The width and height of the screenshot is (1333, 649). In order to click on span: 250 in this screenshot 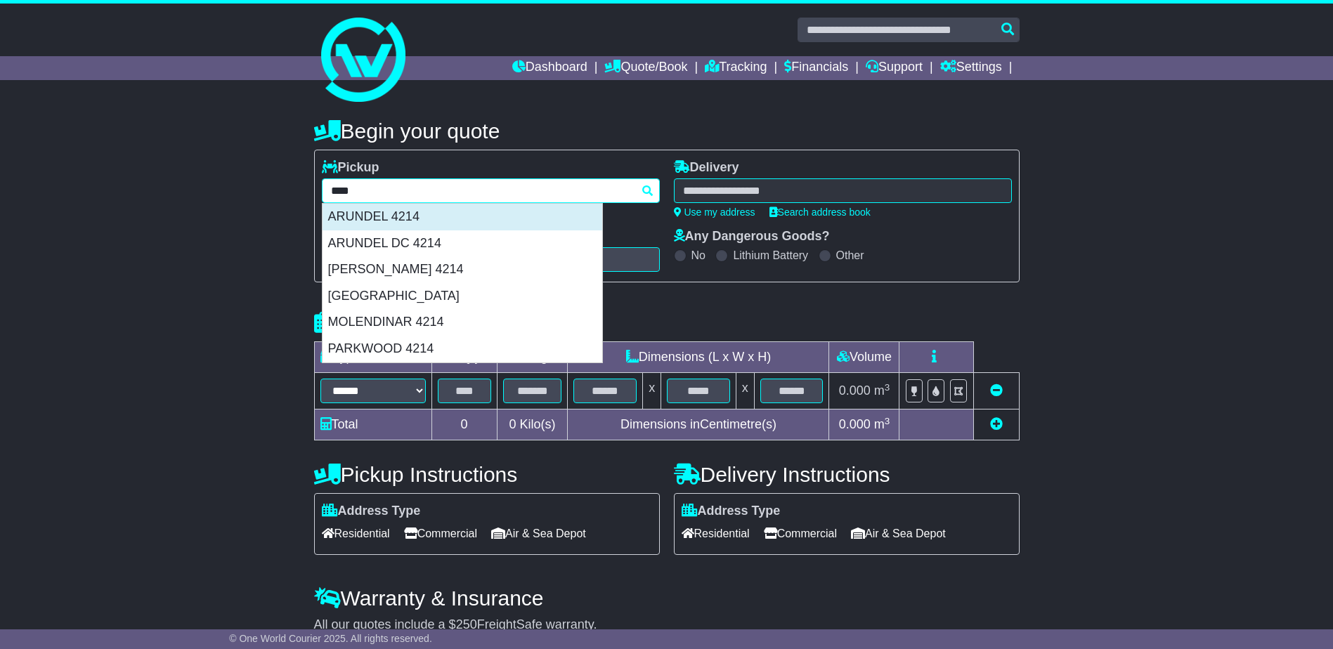, I will do `click(467, 625)`.